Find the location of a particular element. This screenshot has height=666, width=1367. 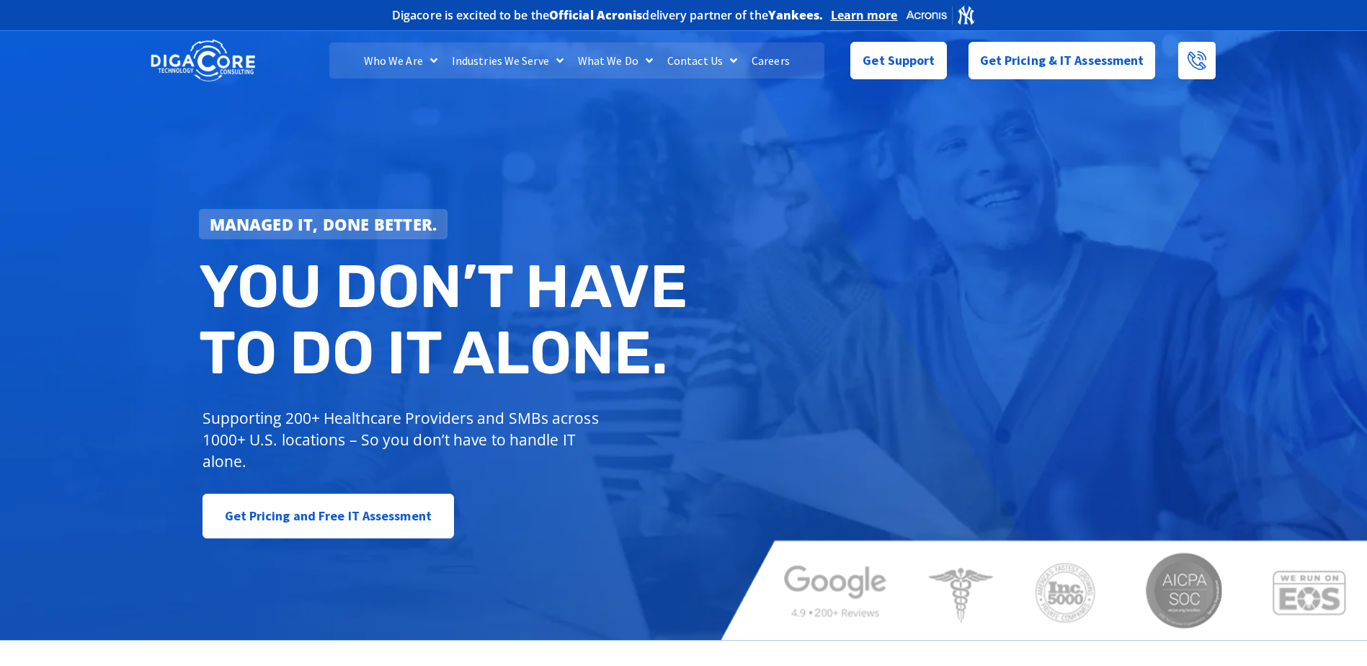

h2: Digacore is excited to be the delivery partner of the is located at coordinates (608, 15).